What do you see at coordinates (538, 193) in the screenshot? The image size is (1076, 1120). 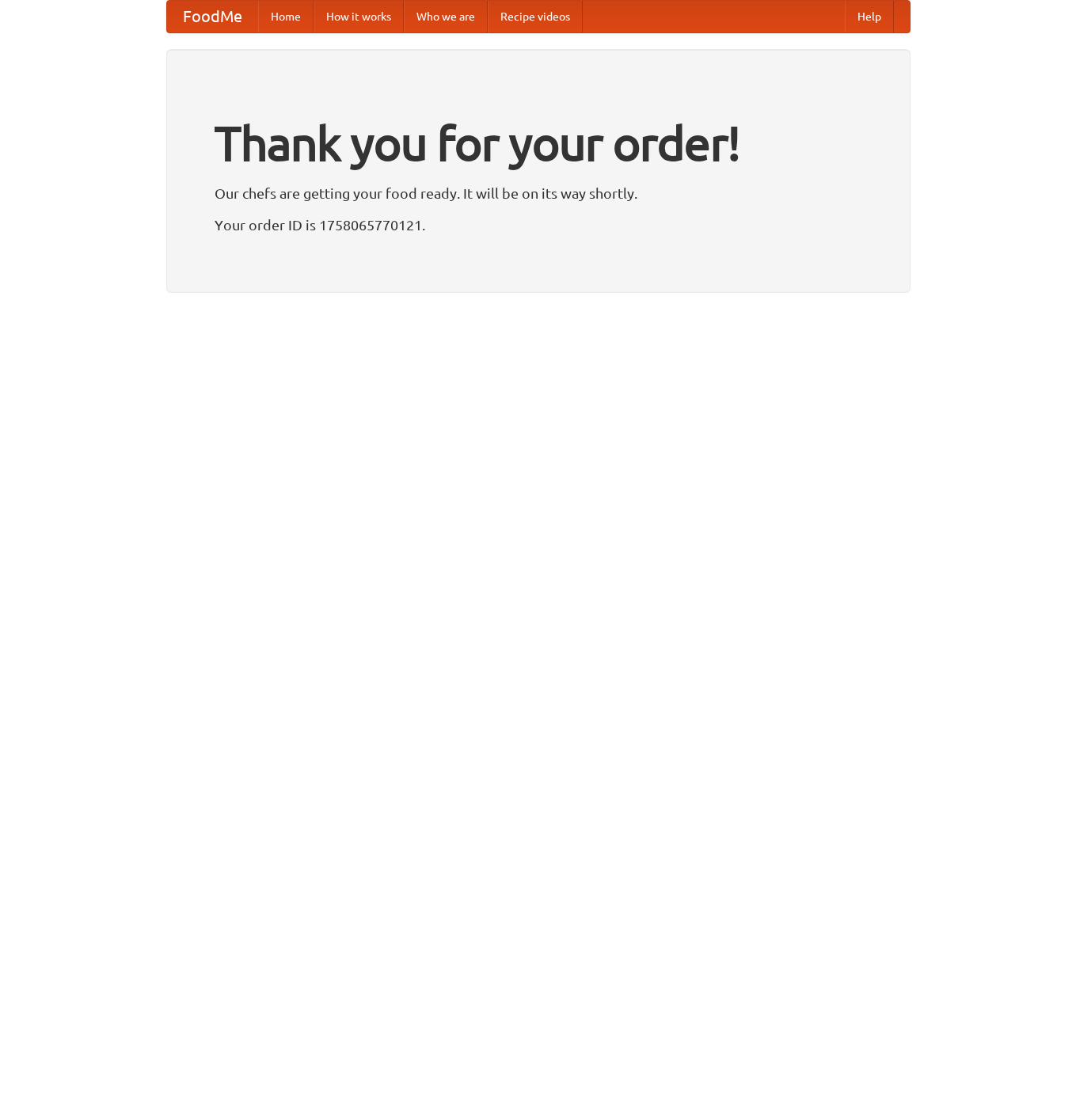 I see `p: Our chefs are getting your food ready. It will be on its way shortly.` at bounding box center [538, 193].